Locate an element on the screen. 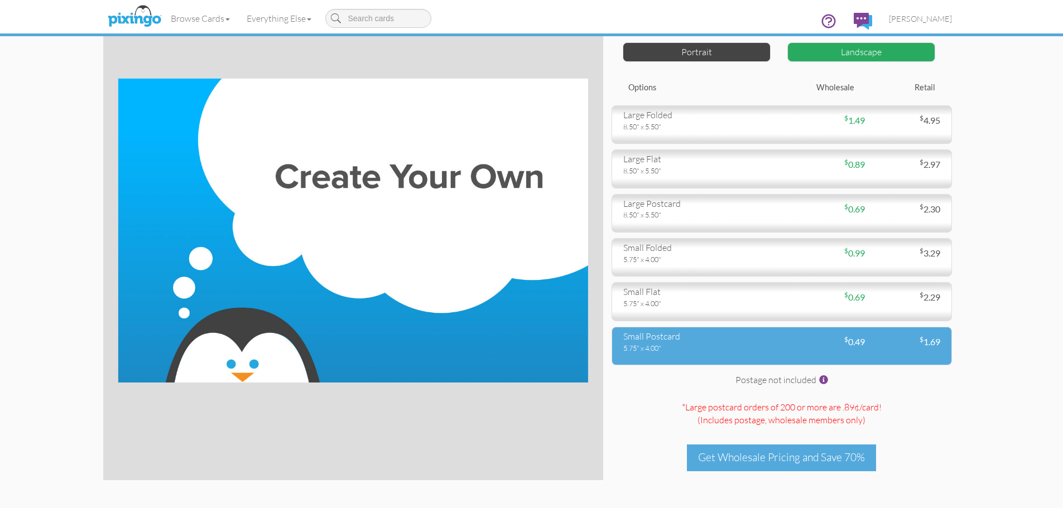 The image size is (1063, 508). div: 2.30 is located at coordinates (907, 209).